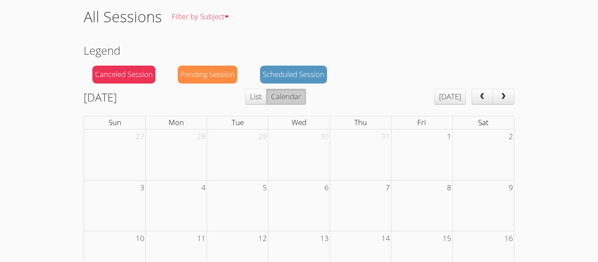  What do you see at coordinates (265, 188) in the screenshot?
I see `span: 5` at bounding box center [265, 188].